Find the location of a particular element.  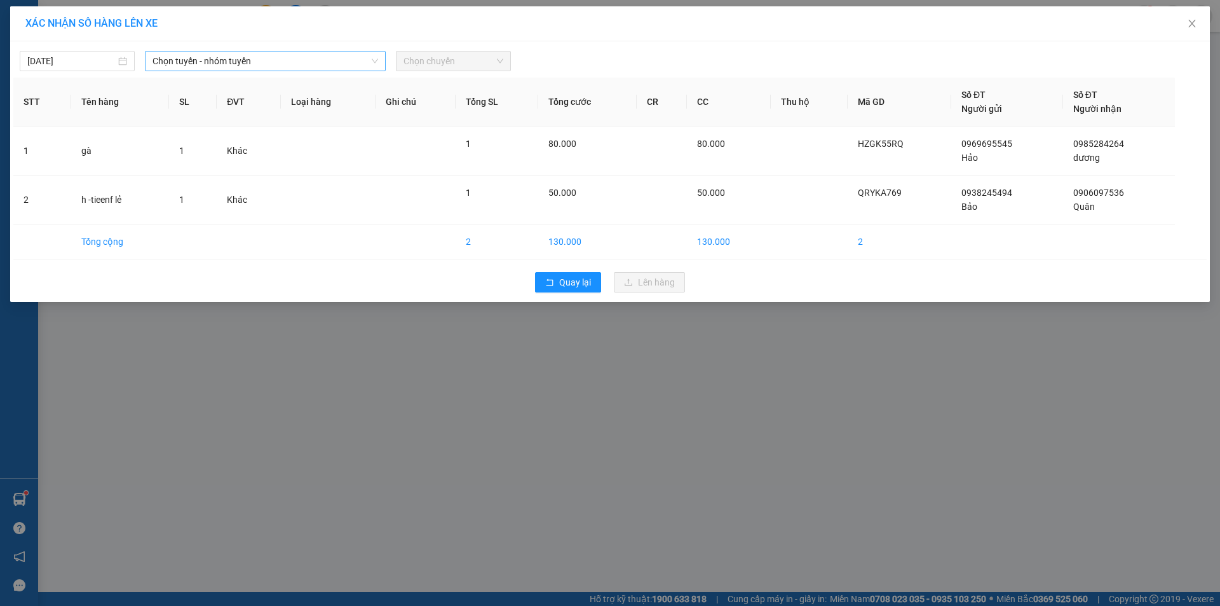

span: Người gửi is located at coordinates (982, 109).